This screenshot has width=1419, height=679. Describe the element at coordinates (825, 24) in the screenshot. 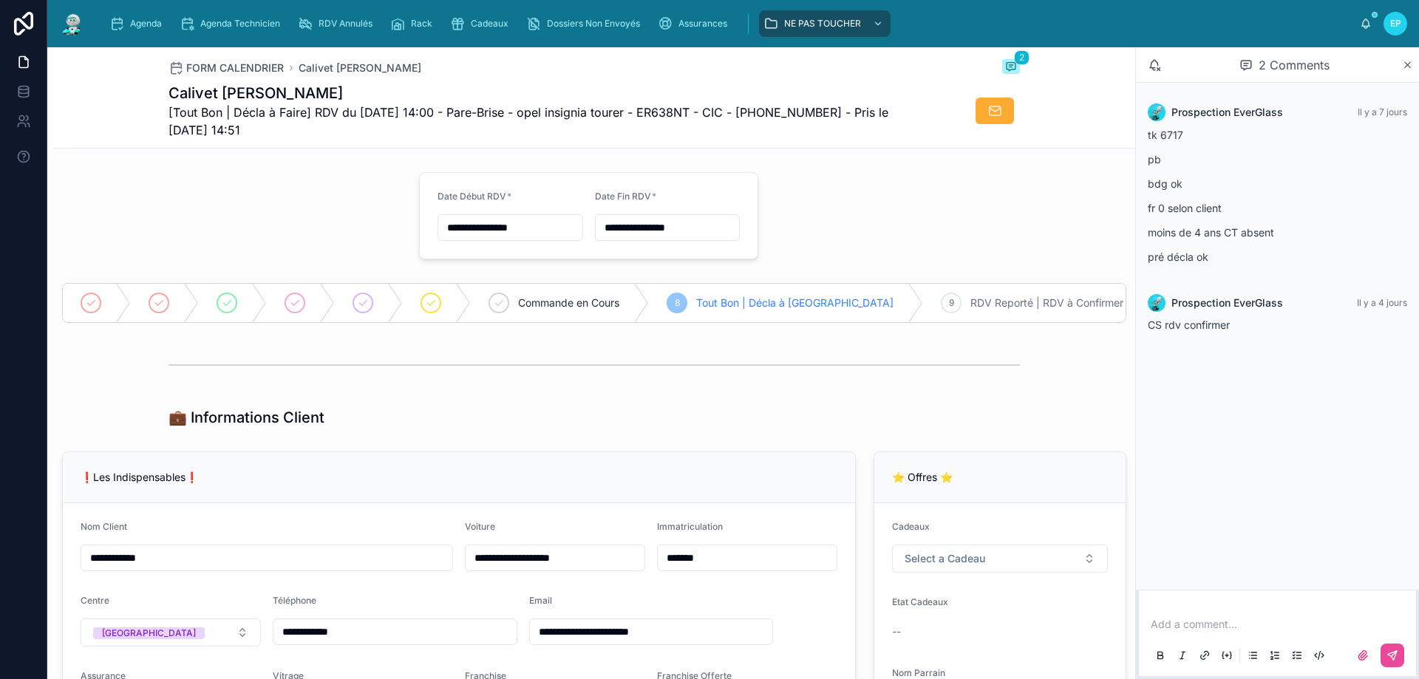

I see `a: NE PAS TOUCHER` at that location.